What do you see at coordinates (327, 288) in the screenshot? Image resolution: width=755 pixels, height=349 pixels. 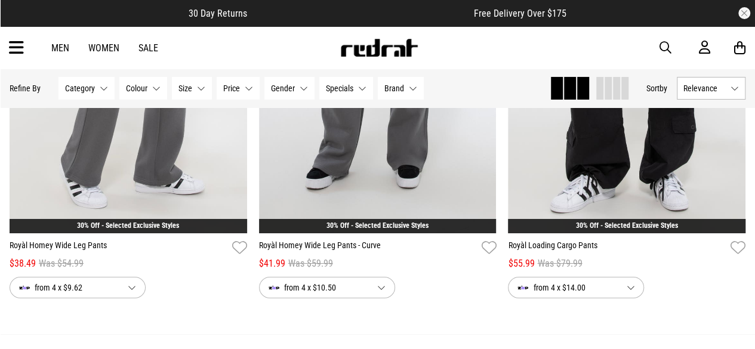 I see `button: from 4 x $10.50` at bounding box center [327, 288].